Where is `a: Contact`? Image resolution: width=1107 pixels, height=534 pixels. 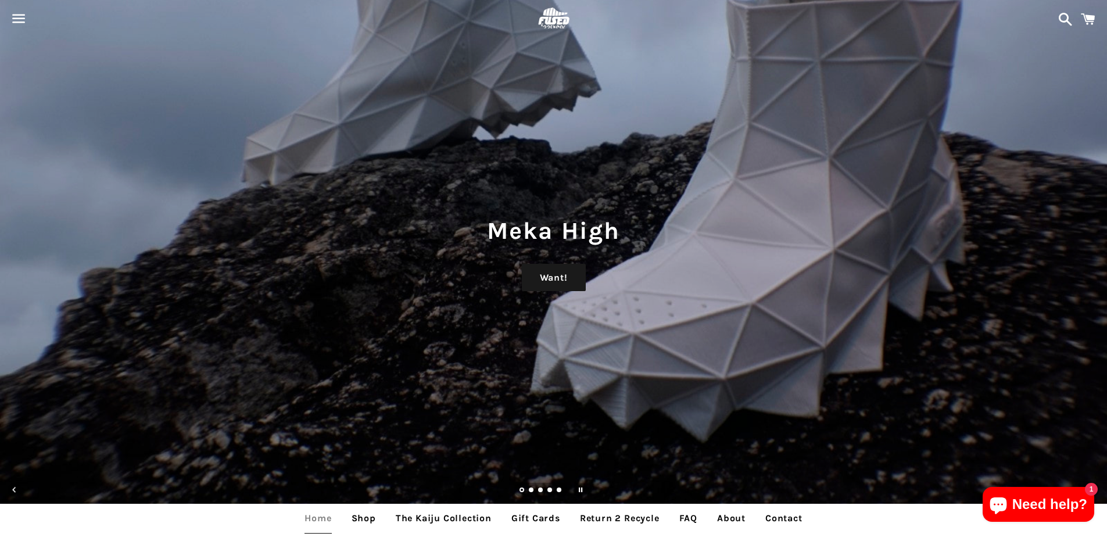 a: Contact is located at coordinates (784, 518).